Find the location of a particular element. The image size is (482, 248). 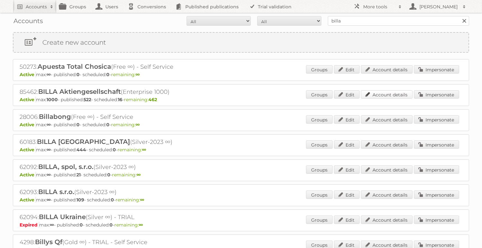

h2: 62092: (Silver-2023 ∞) is located at coordinates (132, 167).